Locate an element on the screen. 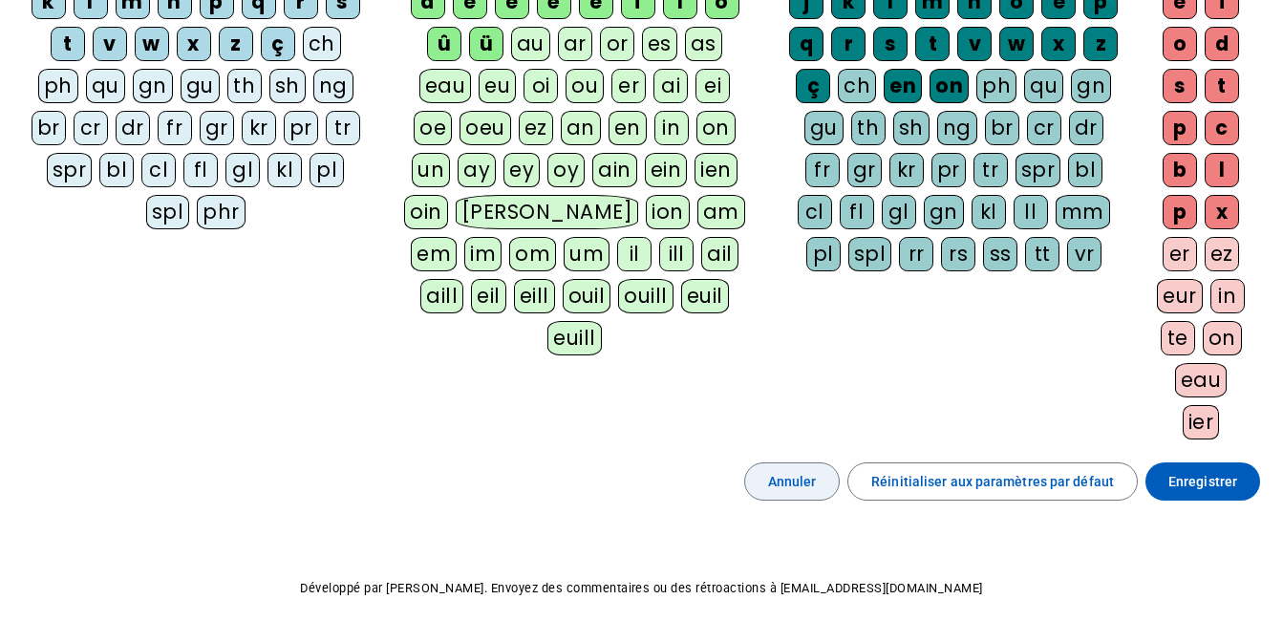  div: es is located at coordinates (659, 44).